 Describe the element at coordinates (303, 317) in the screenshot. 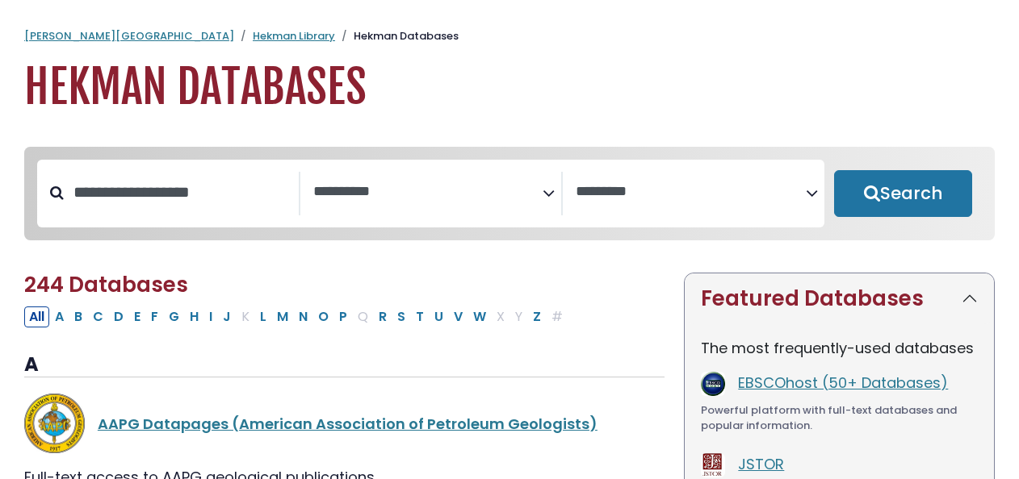

I see `button: Filter Results N` at that location.